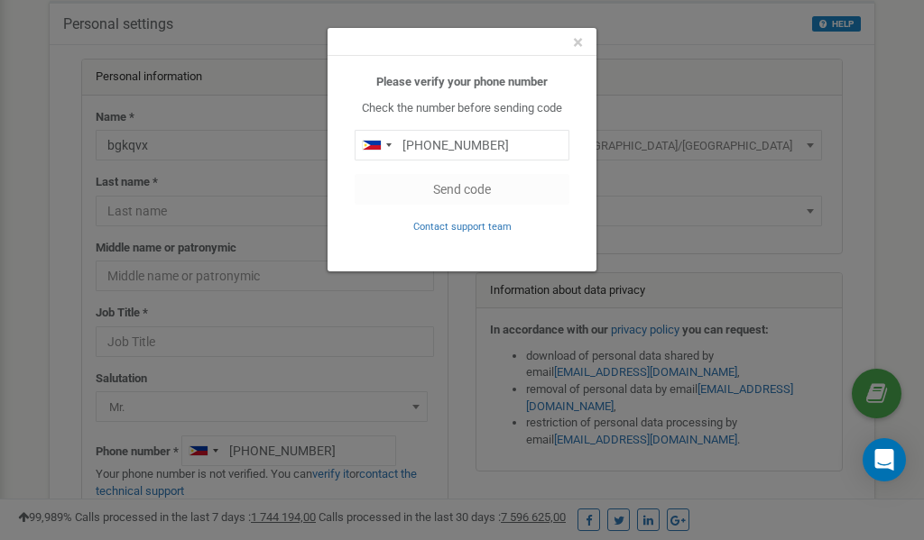 This screenshot has height=540, width=924. What do you see at coordinates (462, 81) in the screenshot?
I see `b: Please verify your phone number` at bounding box center [462, 81].